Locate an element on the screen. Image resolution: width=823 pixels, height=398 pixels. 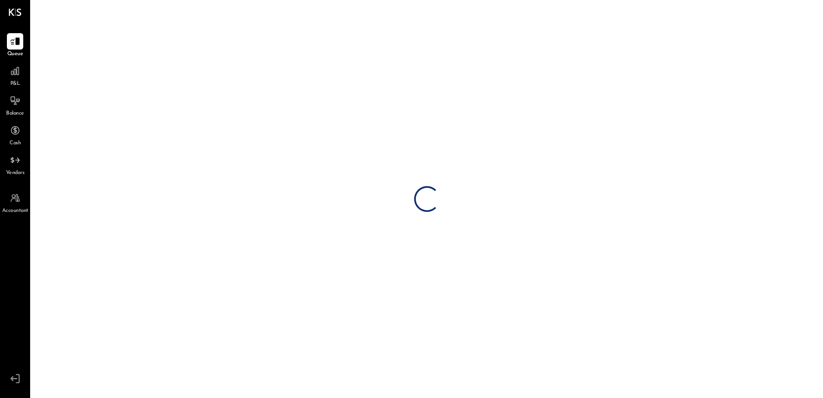
a: Cash is located at coordinates (15, 135).